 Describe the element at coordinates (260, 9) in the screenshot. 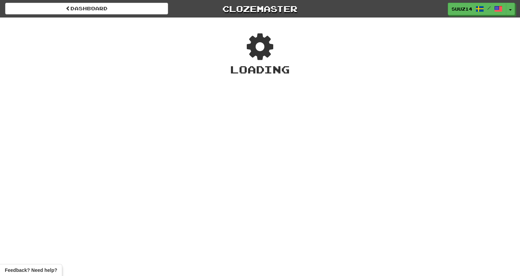

I see `a: Clozemaster` at that location.